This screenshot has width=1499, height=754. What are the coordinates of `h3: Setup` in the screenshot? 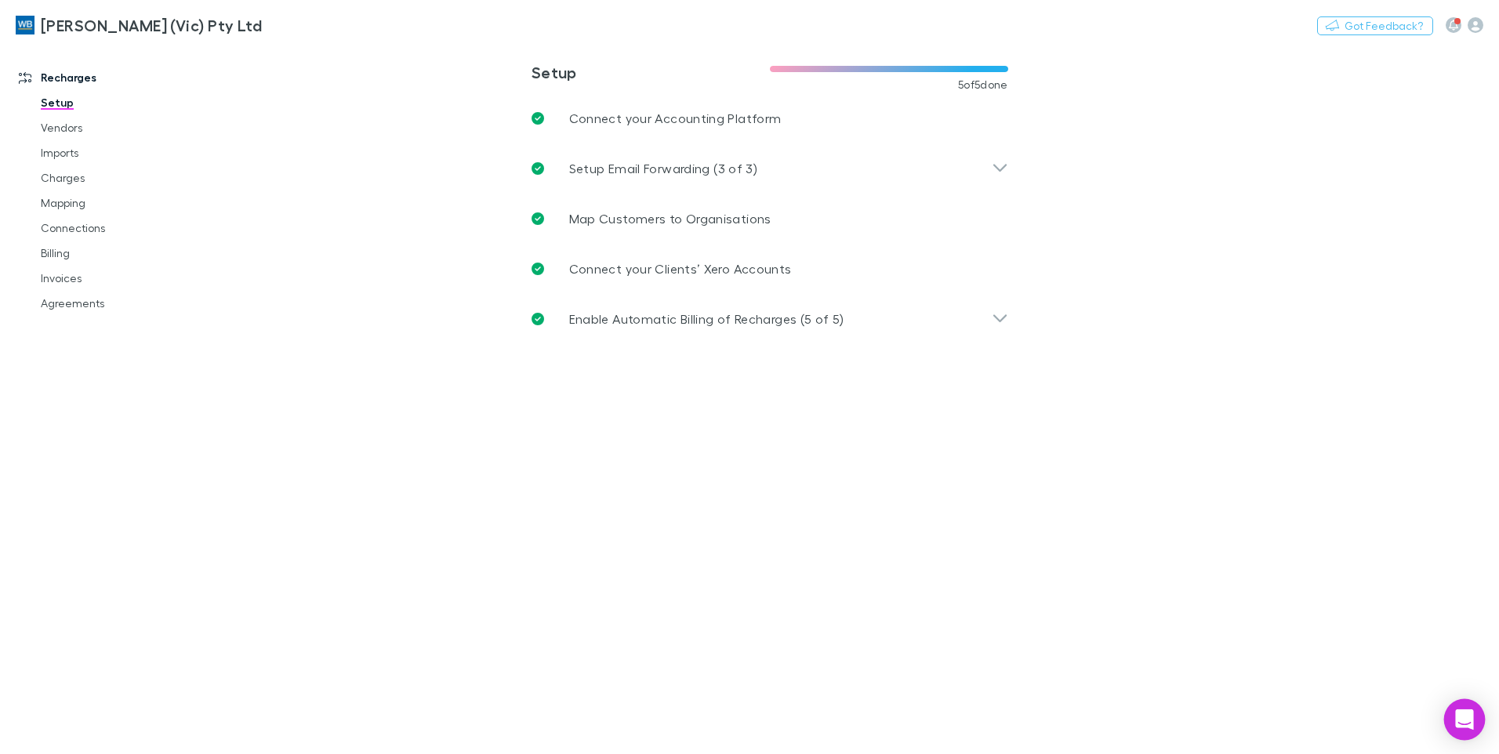 It's located at (651, 72).